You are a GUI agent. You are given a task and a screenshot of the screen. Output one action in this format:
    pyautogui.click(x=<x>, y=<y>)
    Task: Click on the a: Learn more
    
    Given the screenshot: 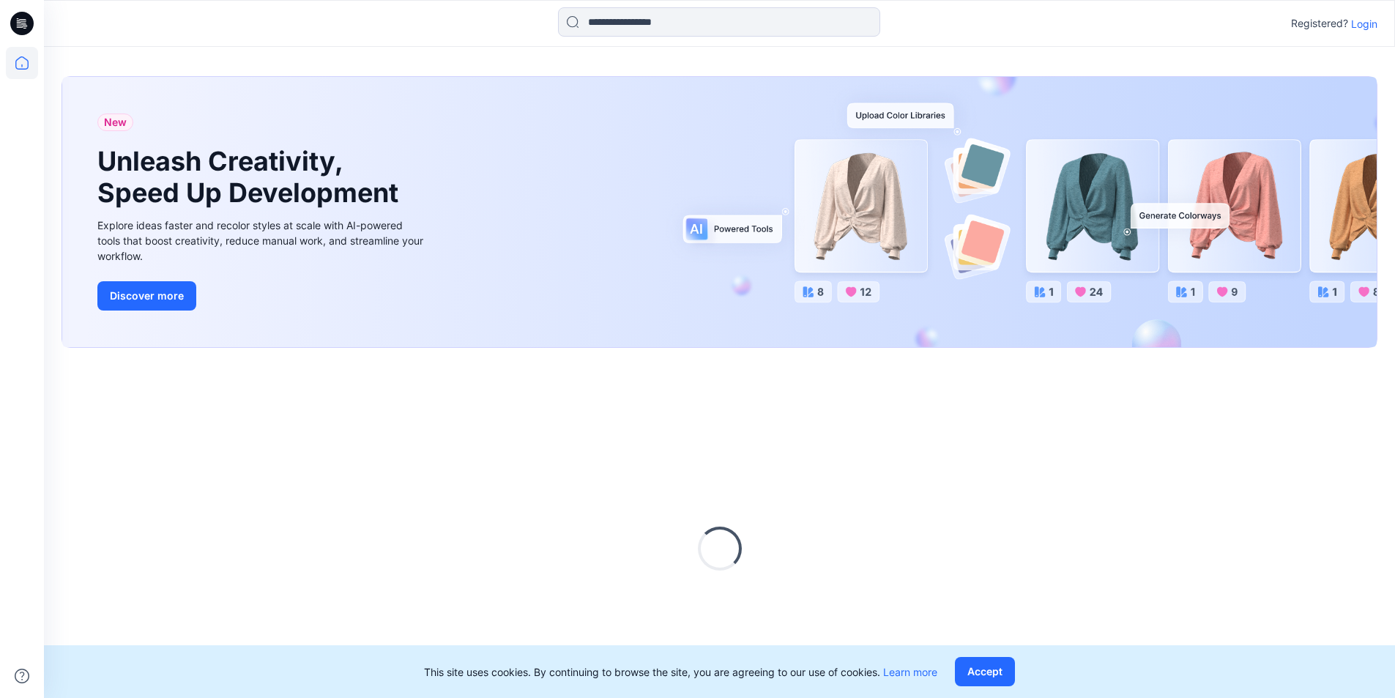 What is the action you would take?
    pyautogui.click(x=910, y=671)
    